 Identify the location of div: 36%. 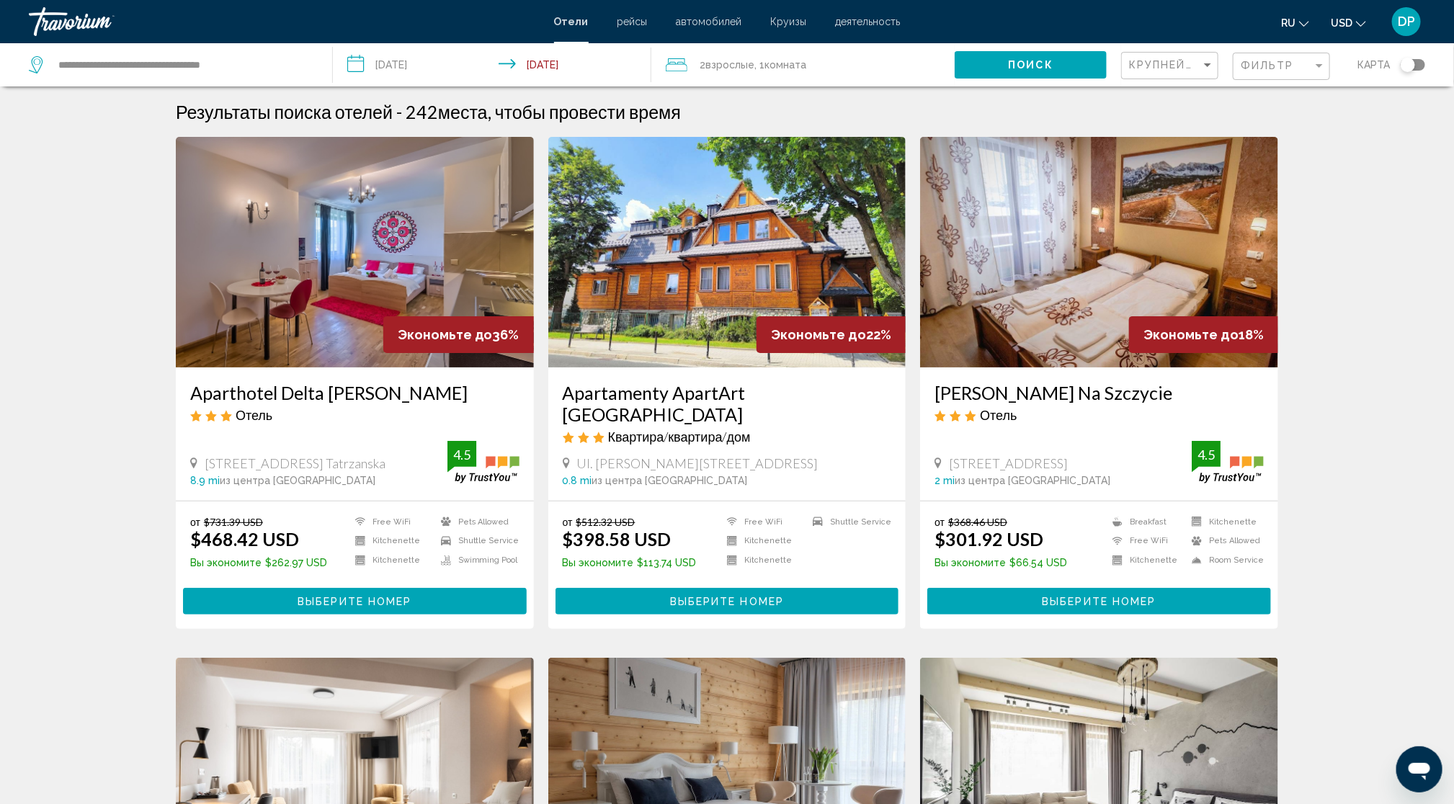
(458, 334).